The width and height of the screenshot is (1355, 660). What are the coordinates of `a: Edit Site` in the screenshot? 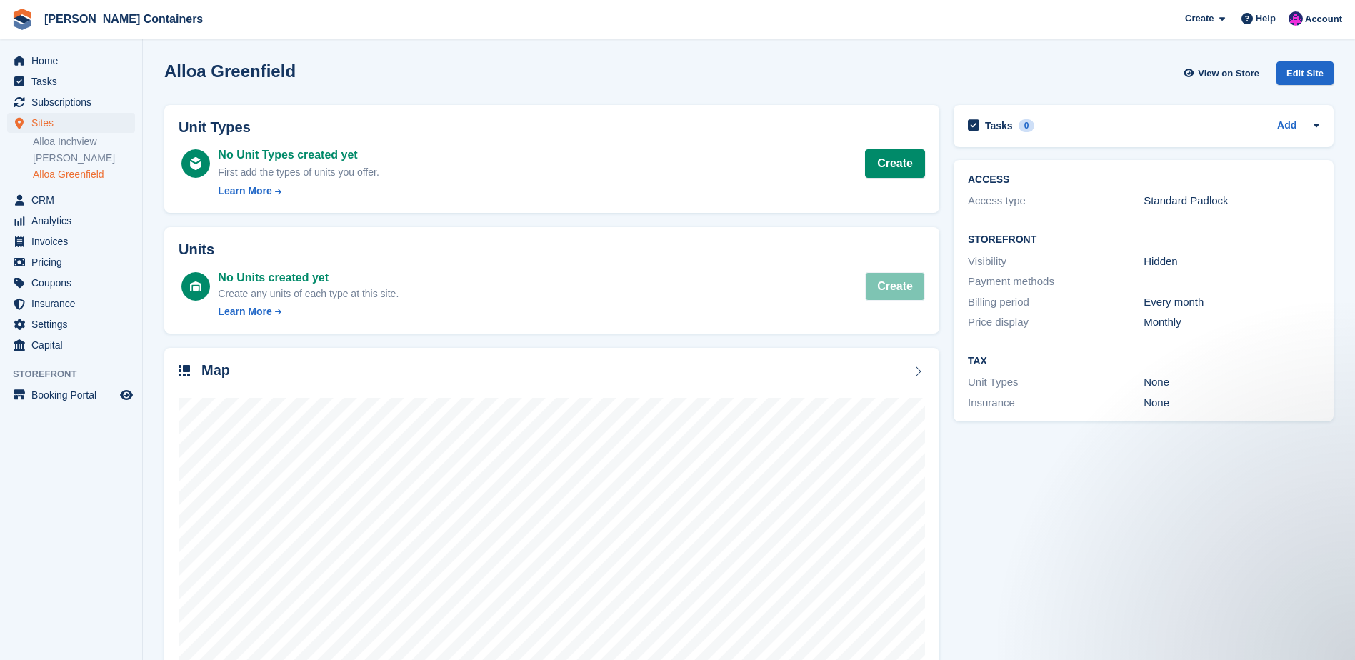 It's located at (1305, 76).